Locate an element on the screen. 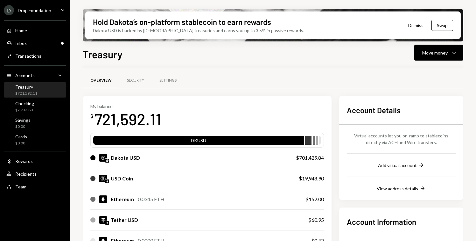  div: Tether USD is located at coordinates (124, 220).